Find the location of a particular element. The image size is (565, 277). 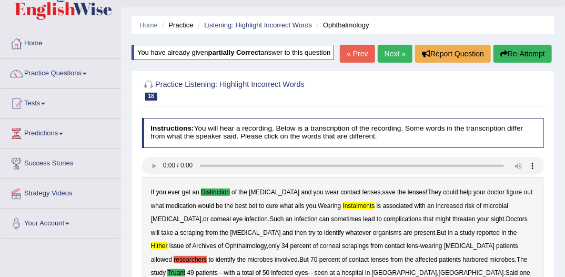

b: then is located at coordinates (301, 233).